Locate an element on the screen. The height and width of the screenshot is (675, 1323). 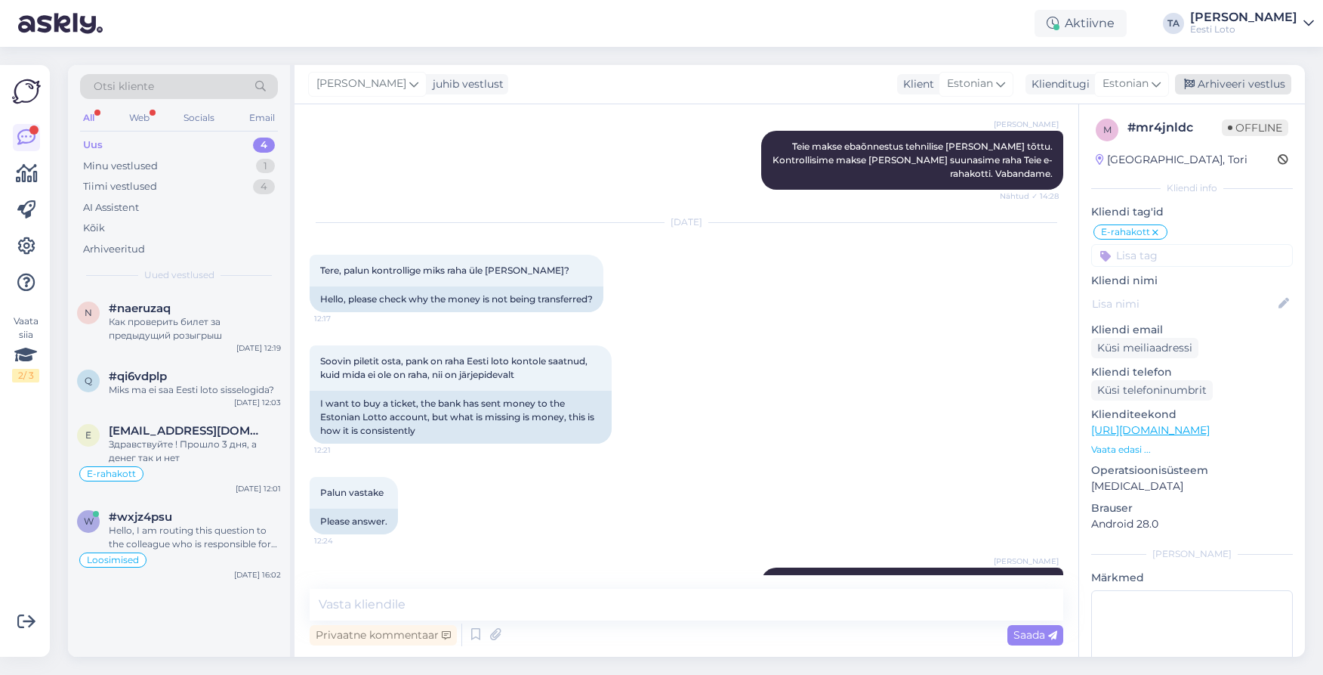
span: e is located at coordinates (88, 434).